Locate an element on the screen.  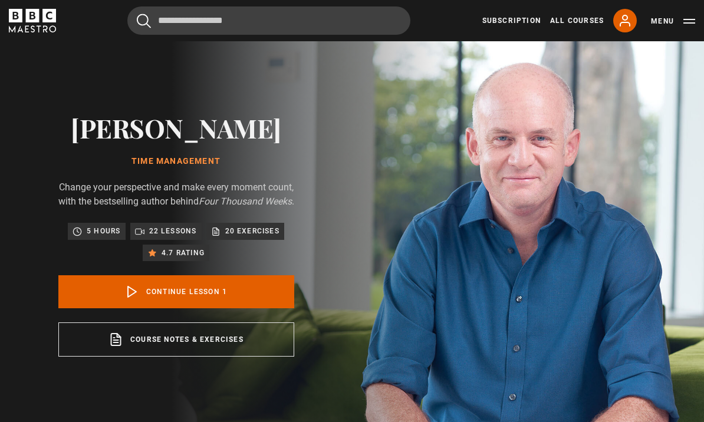
p: 5 hours is located at coordinates (103, 231).